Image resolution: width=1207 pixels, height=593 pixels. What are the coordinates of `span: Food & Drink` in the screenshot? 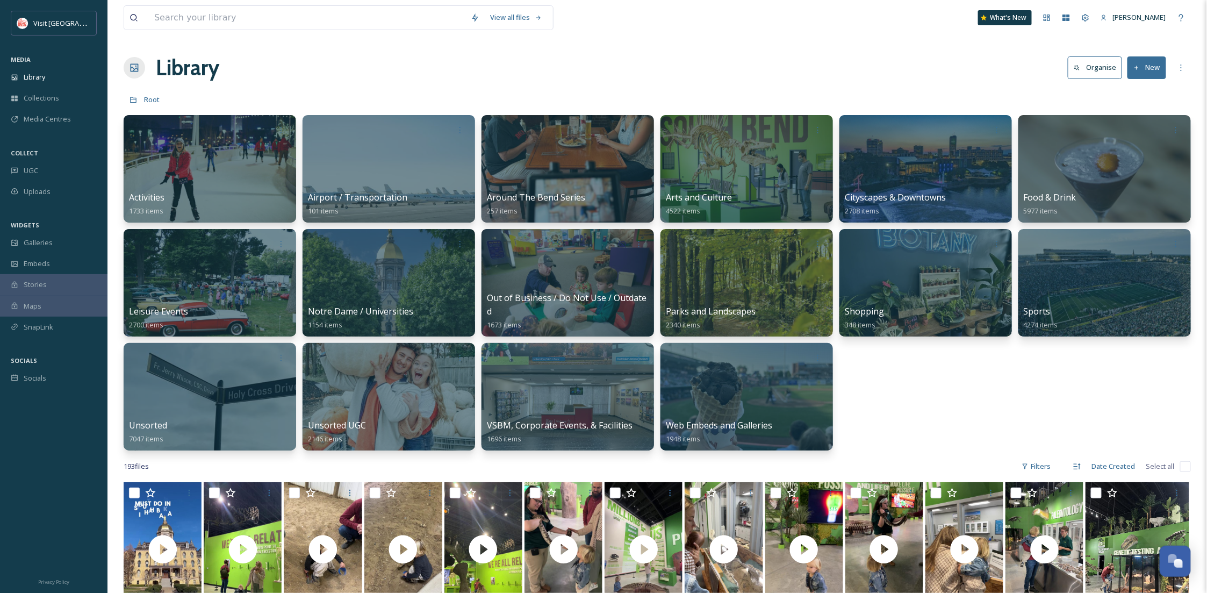 It's located at (1050, 197).